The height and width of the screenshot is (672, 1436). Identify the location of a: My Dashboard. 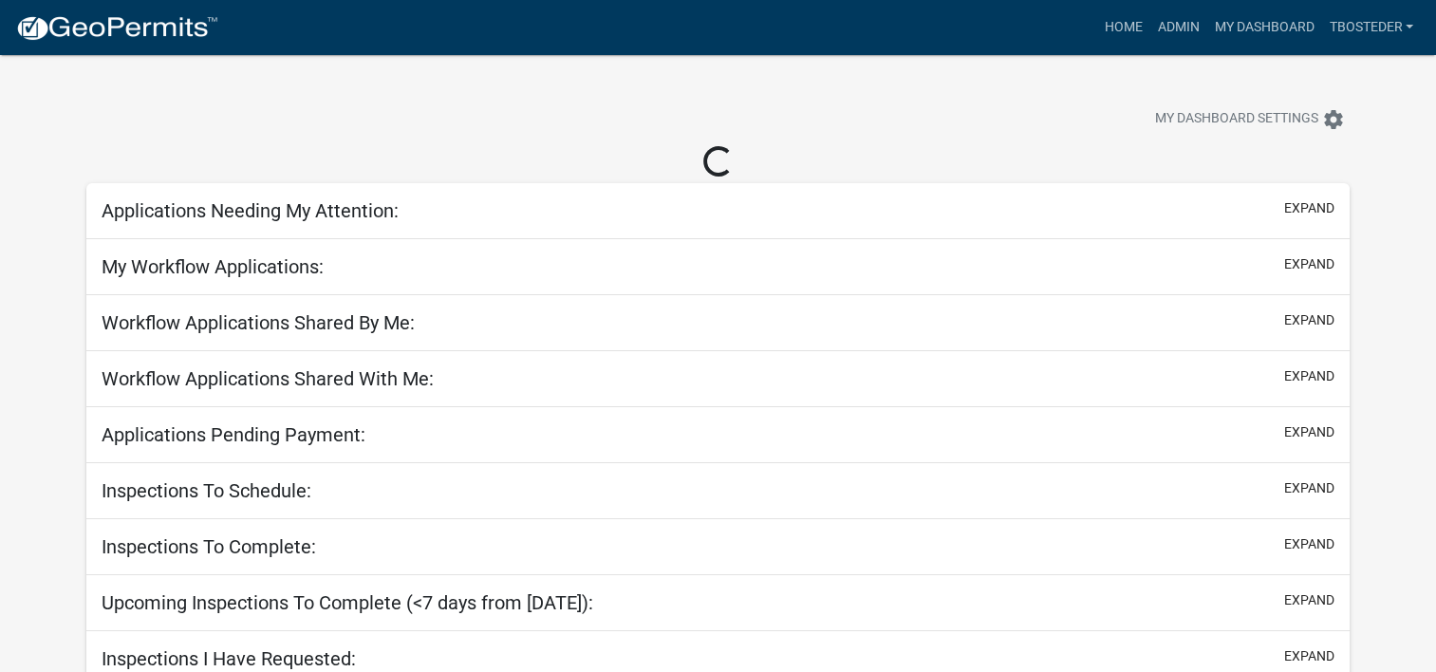
(1263, 28).